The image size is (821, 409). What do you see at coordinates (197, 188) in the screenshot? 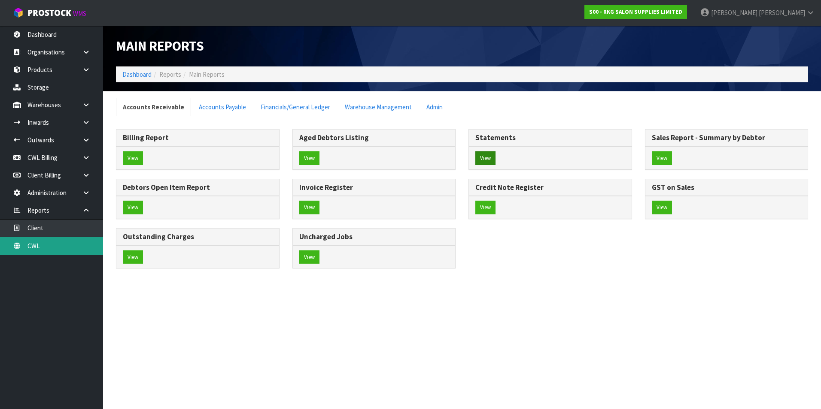
I see `h3: Debtors Open Item Report` at bounding box center [197, 188].